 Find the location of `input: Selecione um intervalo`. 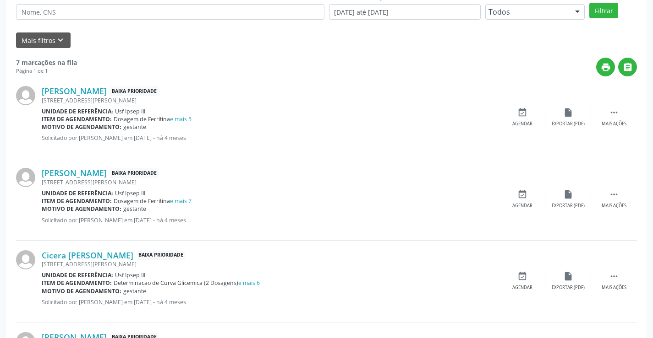

input: Selecione um intervalo is located at coordinates (404, 12).